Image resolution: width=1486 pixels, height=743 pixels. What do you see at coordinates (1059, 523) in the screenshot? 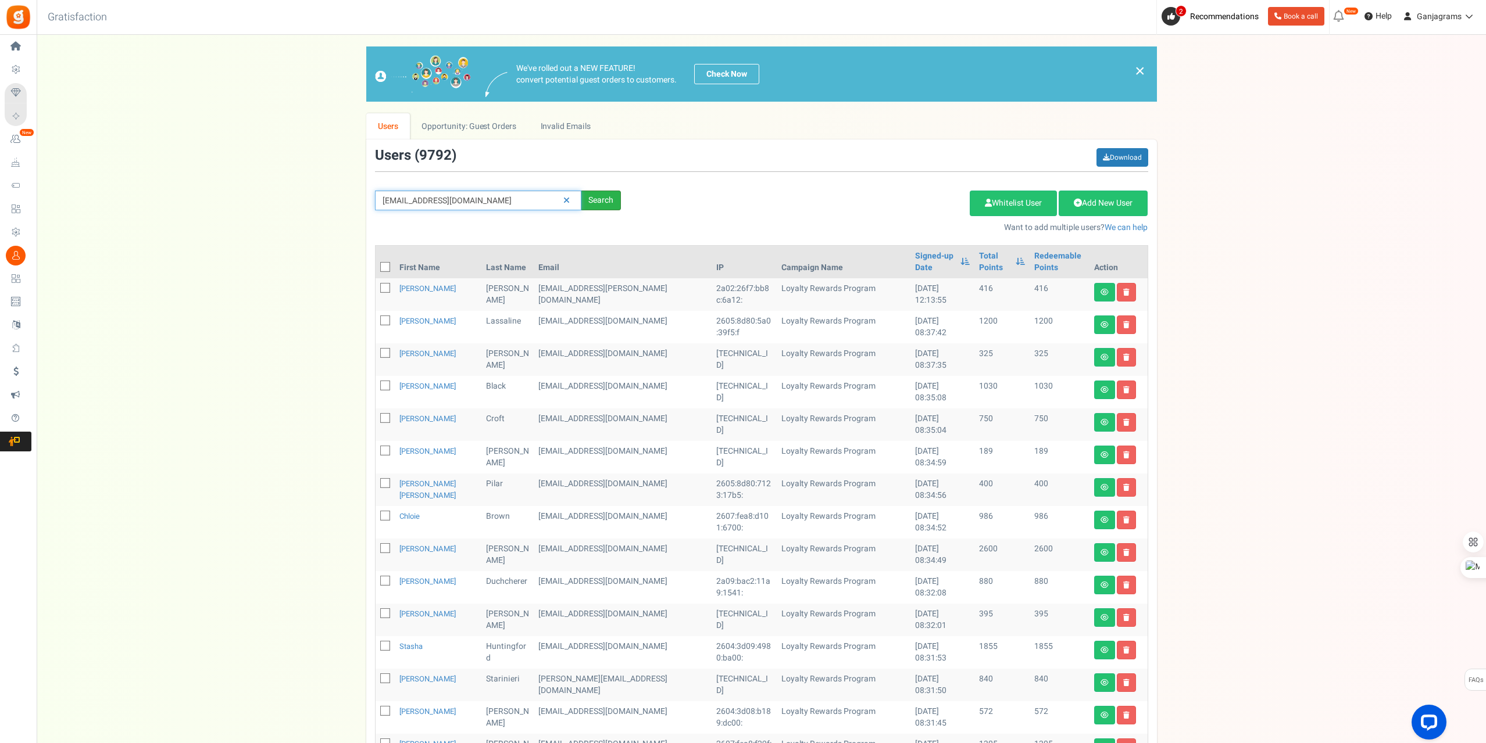
I see `td: 986` at bounding box center [1059, 523].